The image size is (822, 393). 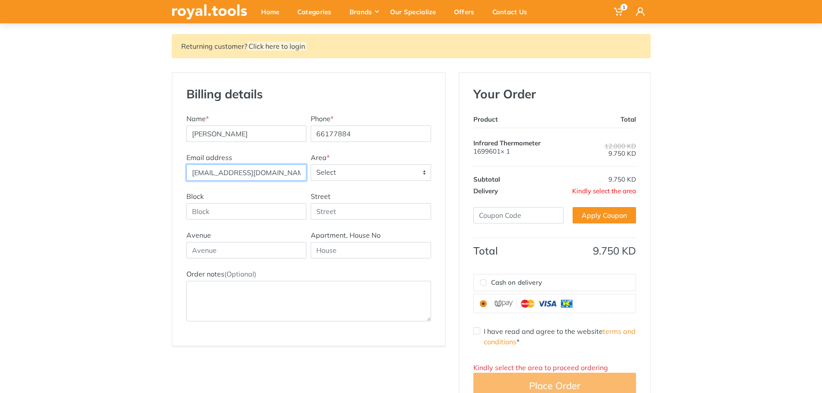 What do you see at coordinates (518, 215) in the screenshot?
I see `input: Coupon Code` at bounding box center [518, 215].